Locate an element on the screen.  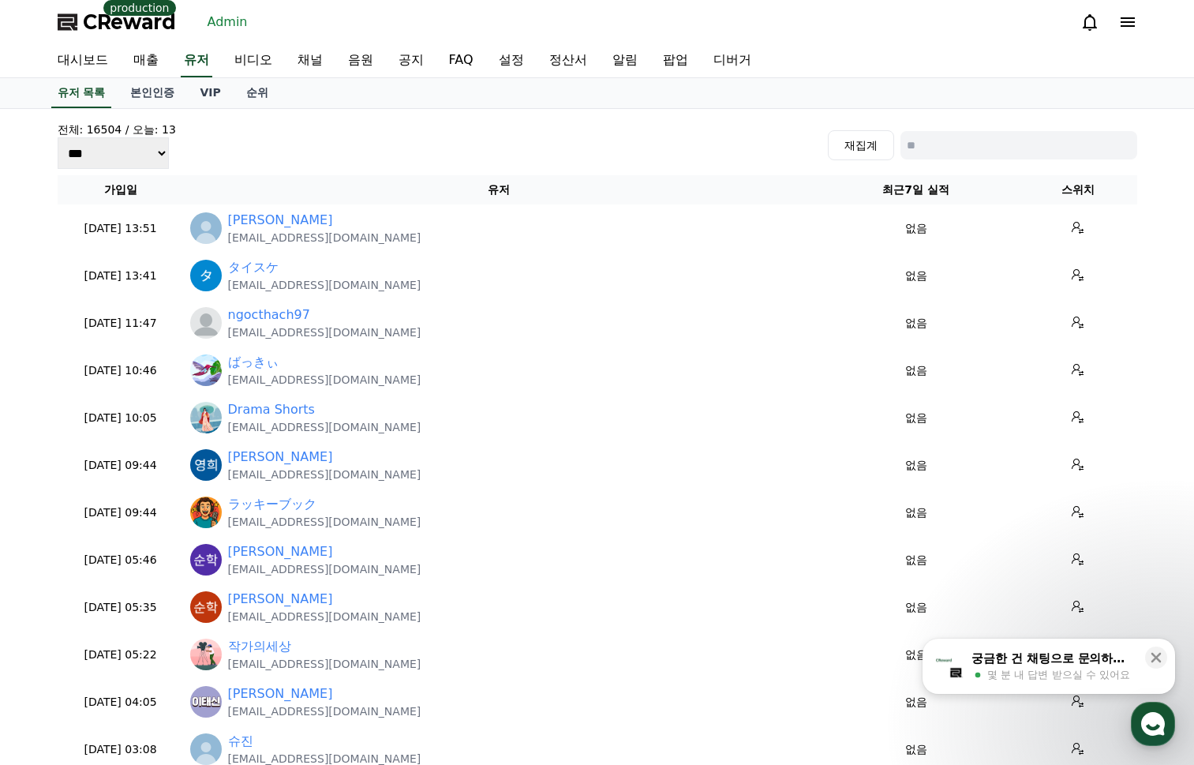
h4: 전체: 16504 / 오늘: 13 is located at coordinates (117, 129).